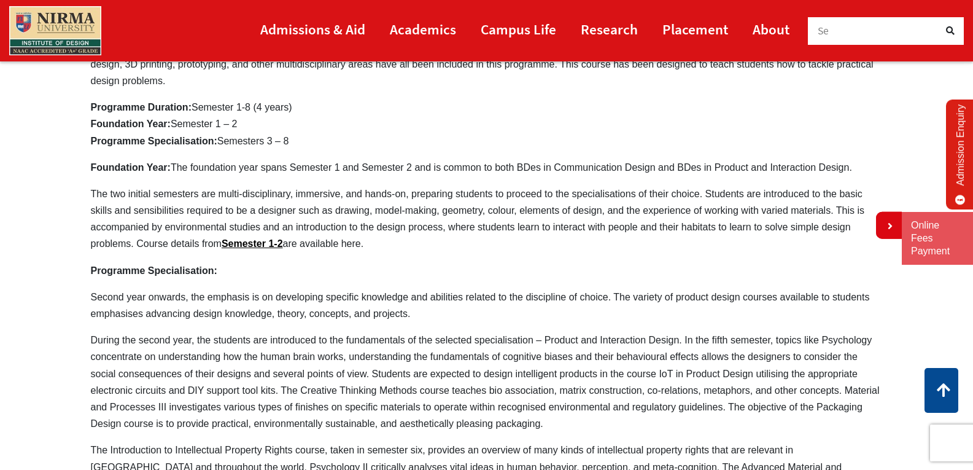  Describe the element at coordinates (131, 167) in the screenshot. I see `strong: Foundation Year:` at that location.